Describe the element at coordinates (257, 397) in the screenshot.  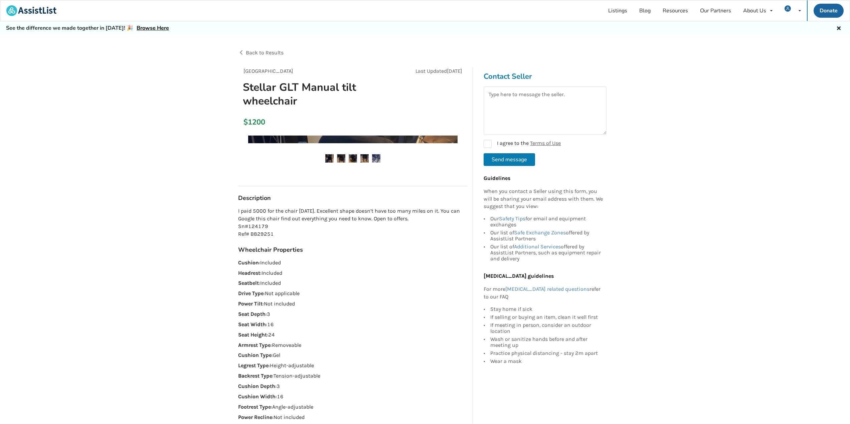
I see `strong: Cushion Width` at that location.